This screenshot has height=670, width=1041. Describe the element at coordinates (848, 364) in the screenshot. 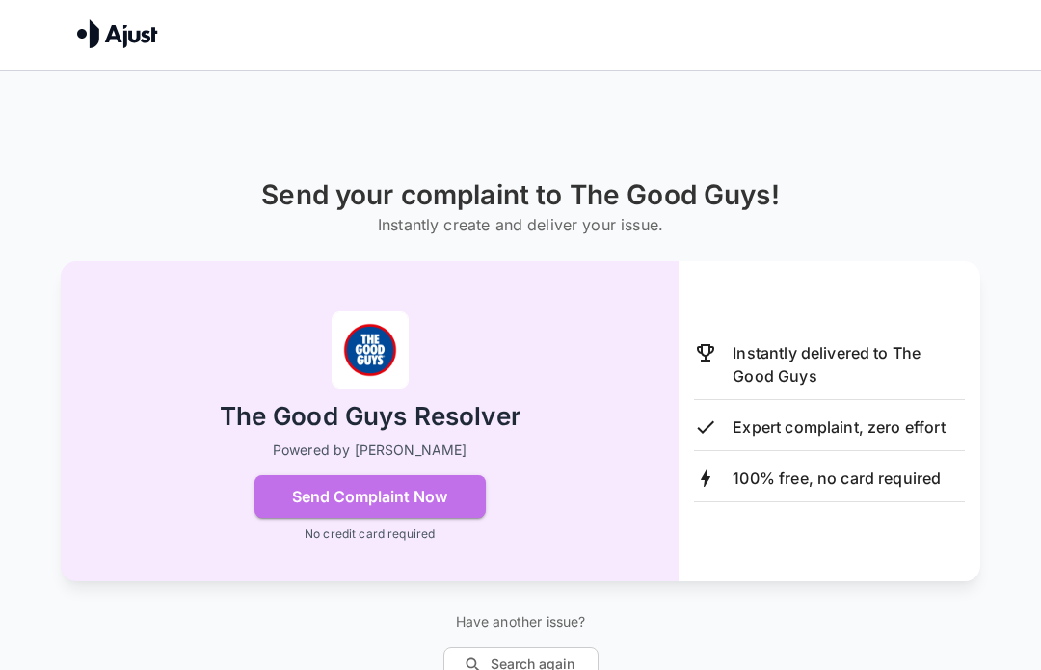

I see `p: Instantly delivered to The Good Guys` at that location.